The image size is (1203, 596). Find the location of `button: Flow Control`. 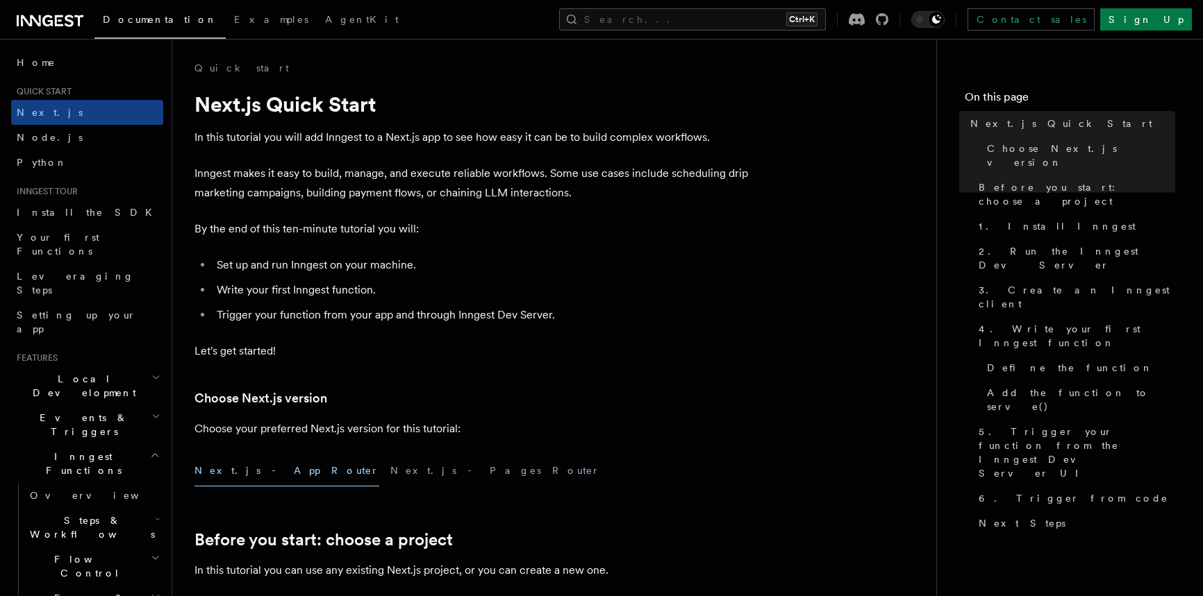

button: Flow Control is located at coordinates (94, 567).